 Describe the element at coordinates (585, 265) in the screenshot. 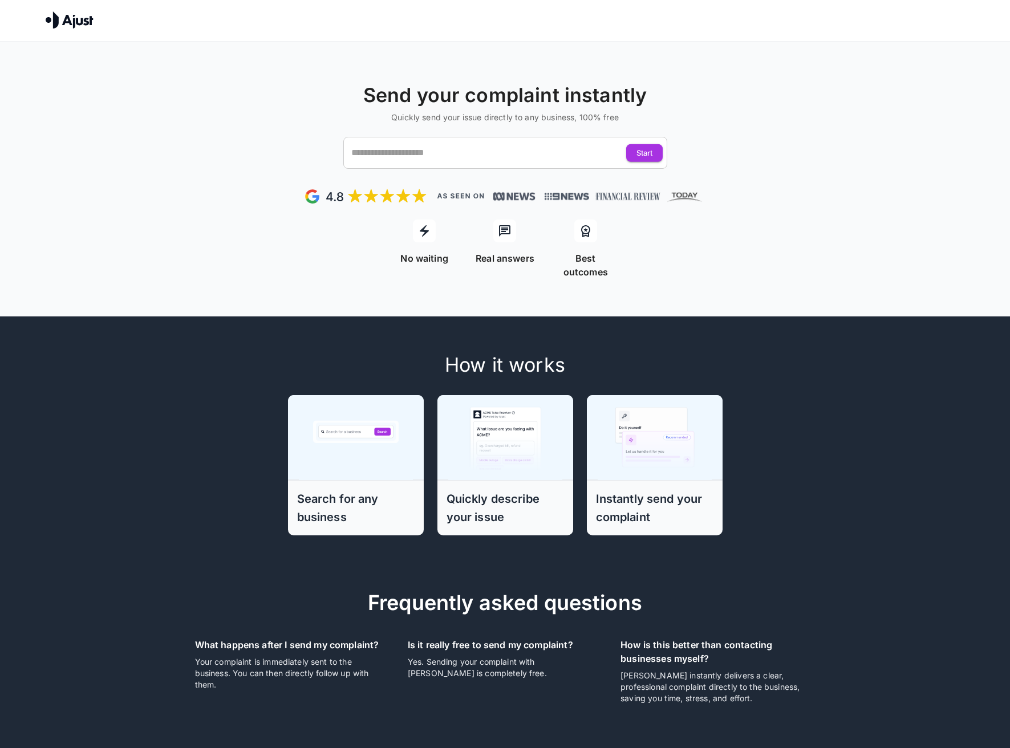

I see `p: Best outcomes` at that location.